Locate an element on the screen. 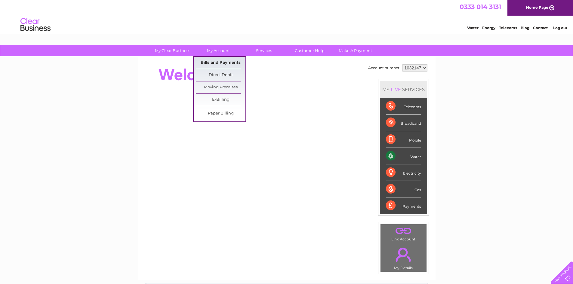 The image size is (573, 284). a: E-Billing is located at coordinates (221, 100).